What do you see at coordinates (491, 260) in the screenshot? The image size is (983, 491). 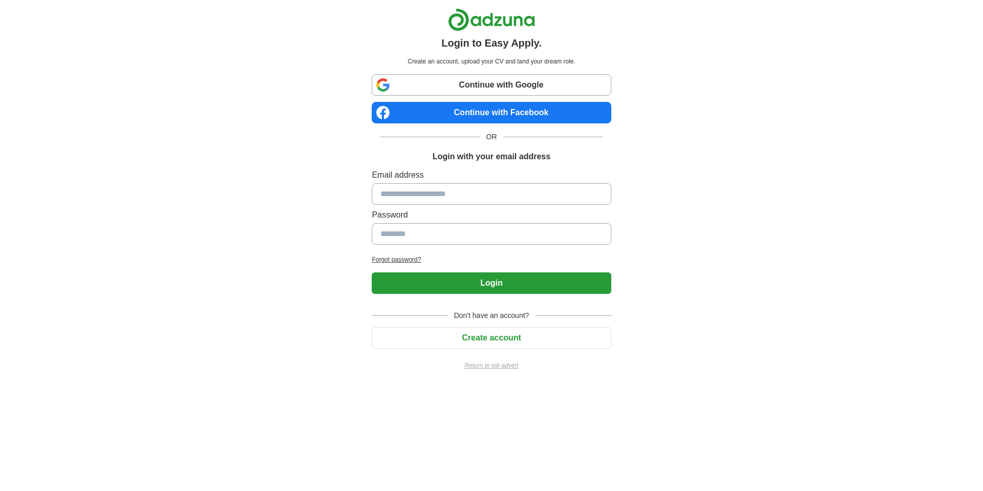 I see `a: Forgot password?` at bounding box center [491, 260].